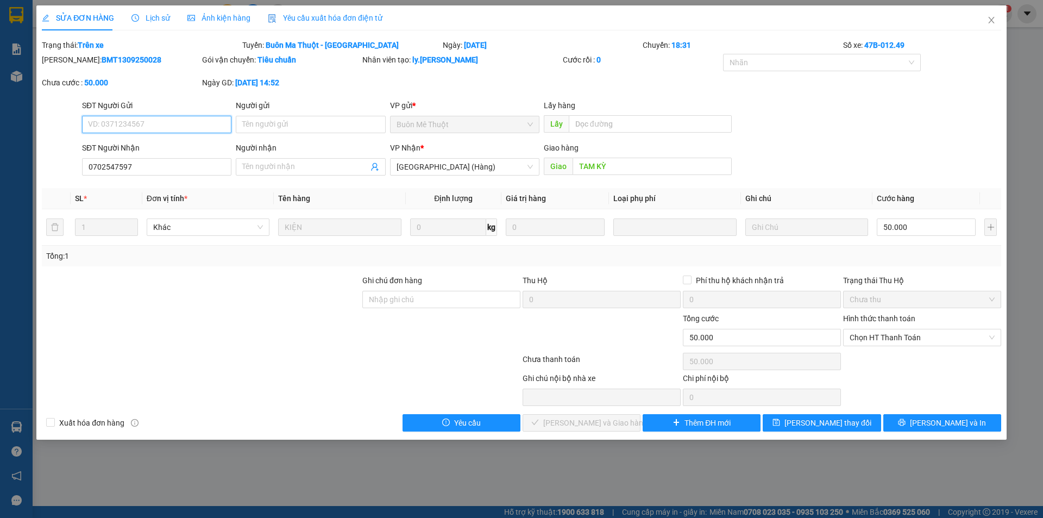 The height and width of the screenshot is (518, 1043). Describe the element at coordinates (453, 198) in the screenshot. I see `span: Định lượng` at that location.